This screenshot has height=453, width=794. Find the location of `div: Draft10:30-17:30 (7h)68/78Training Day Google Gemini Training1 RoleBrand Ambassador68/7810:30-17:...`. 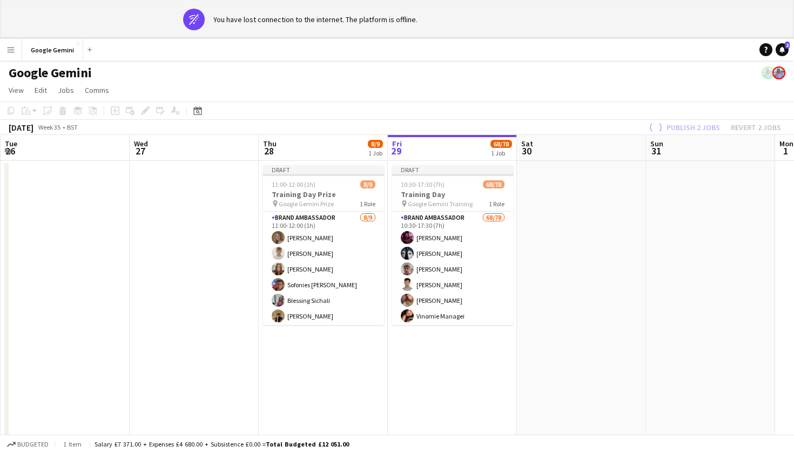

div: Draft10:30-17:30 (7h)68/78Training Day Google Gemini Training1 RoleBrand Ambassador68/7810:30-17:... is located at coordinates (452, 245).